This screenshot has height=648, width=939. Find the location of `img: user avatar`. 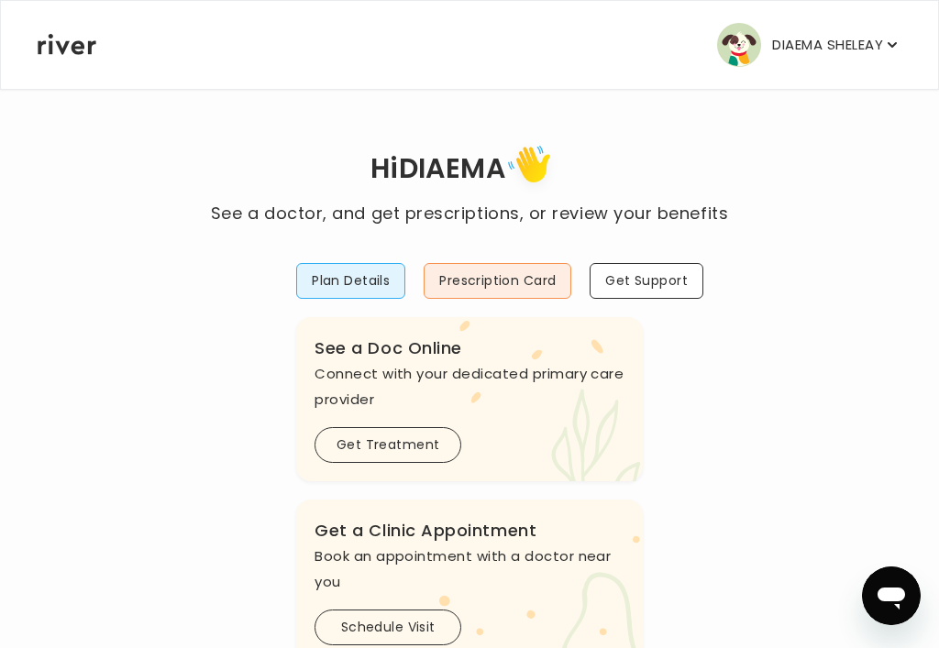

img: user avatar is located at coordinates (739, 45).